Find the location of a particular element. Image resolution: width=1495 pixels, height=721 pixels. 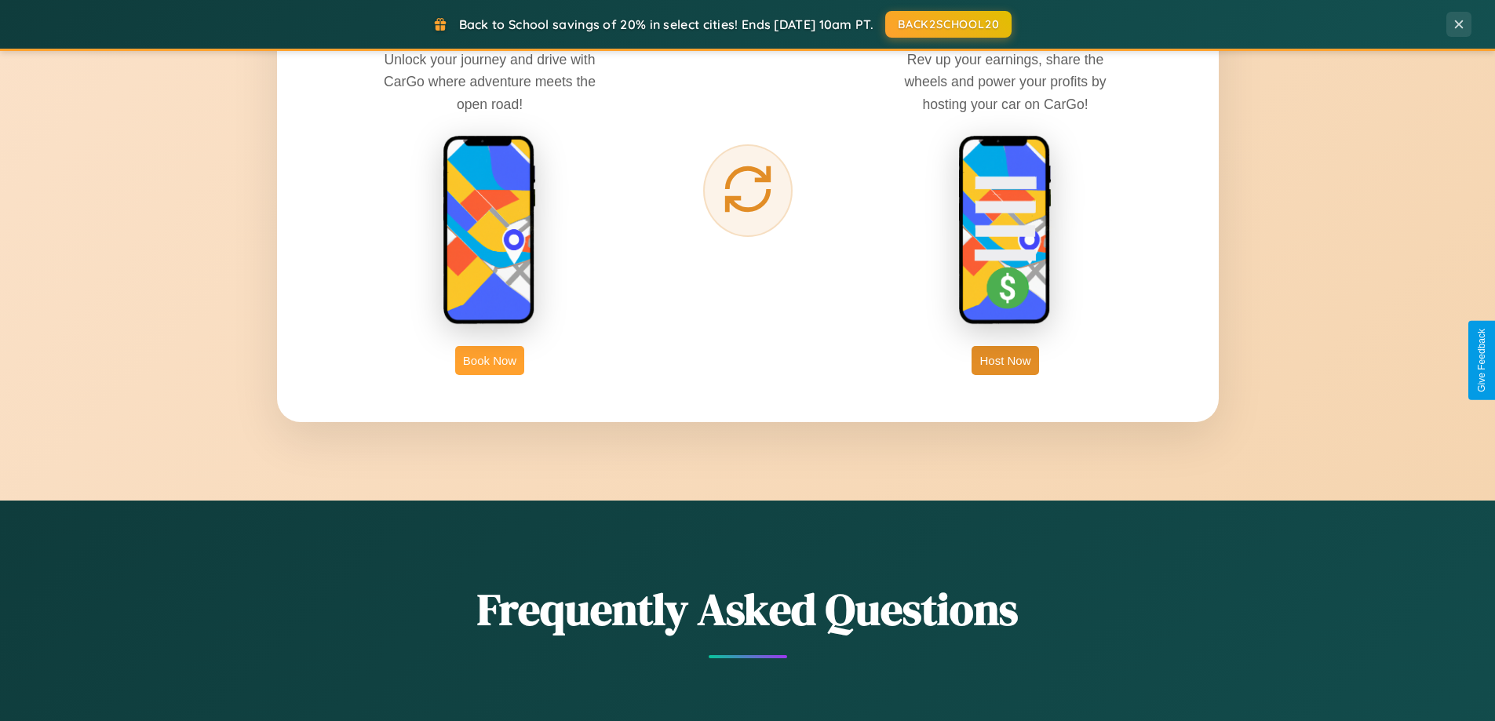

p: Rev up your earnings, share the wheels and power your profits by hosting your car on CarGo! is located at coordinates (1005, 82).